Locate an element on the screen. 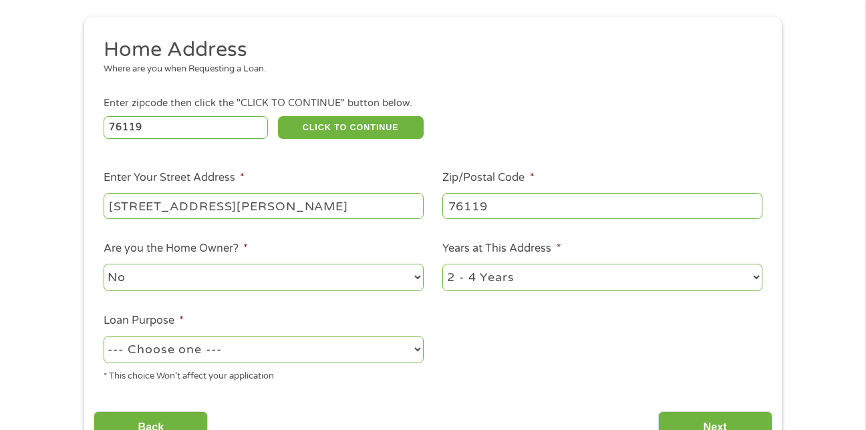 This screenshot has width=866, height=430. input: 1 Main Street is located at coordinates (263, 206).